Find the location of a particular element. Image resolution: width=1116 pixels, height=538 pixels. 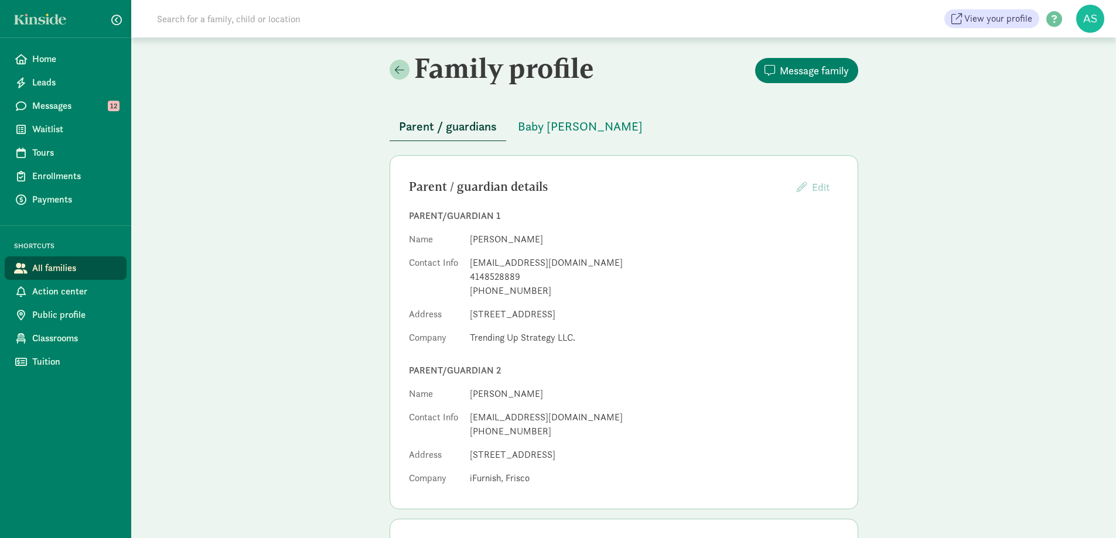

a: Action center is located at coordinates (66, 292).